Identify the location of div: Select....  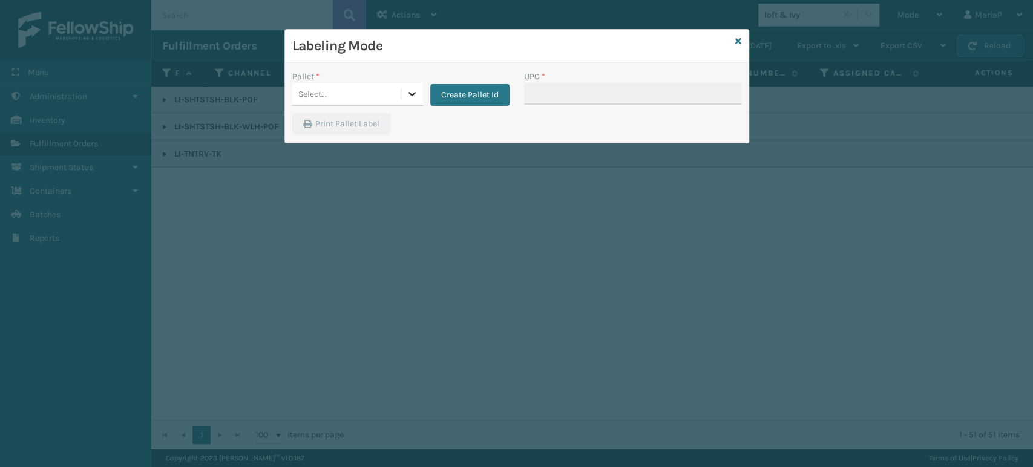
(312, 94).